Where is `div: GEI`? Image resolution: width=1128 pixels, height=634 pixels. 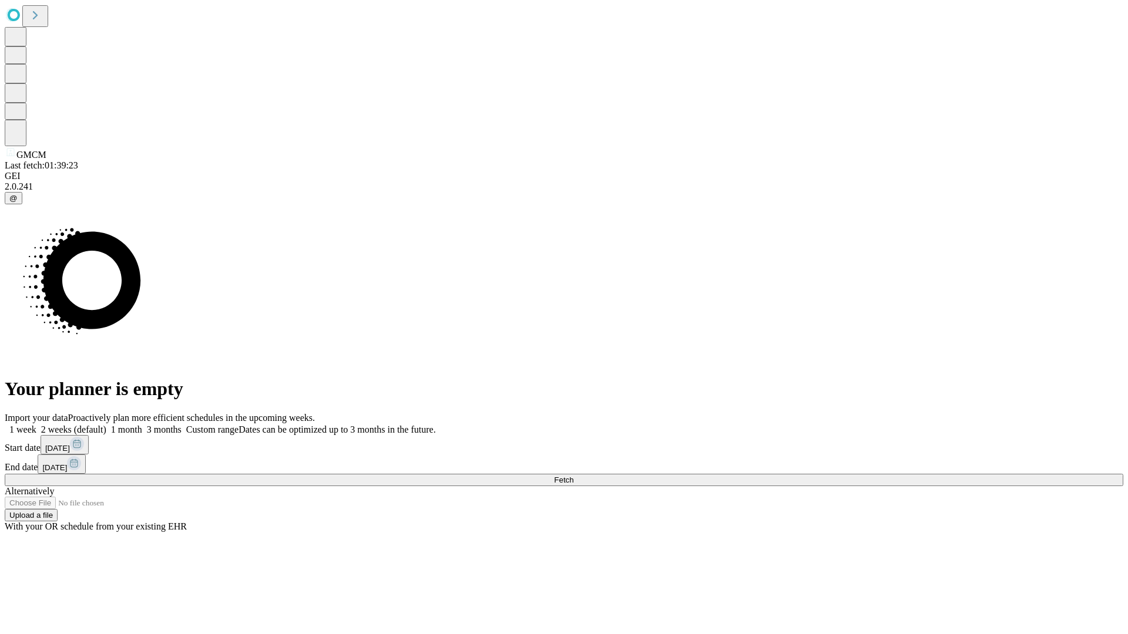 div: GEI is located at coordinates (564, 176).